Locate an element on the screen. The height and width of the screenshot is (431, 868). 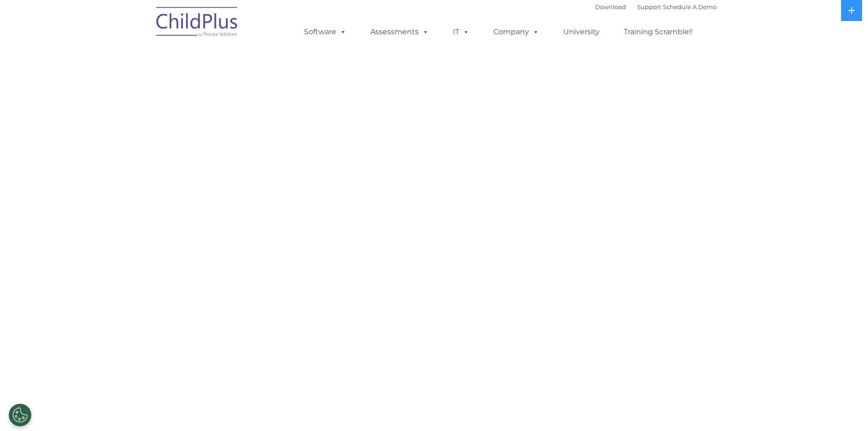
a: University is located at coordinates (581, 32).